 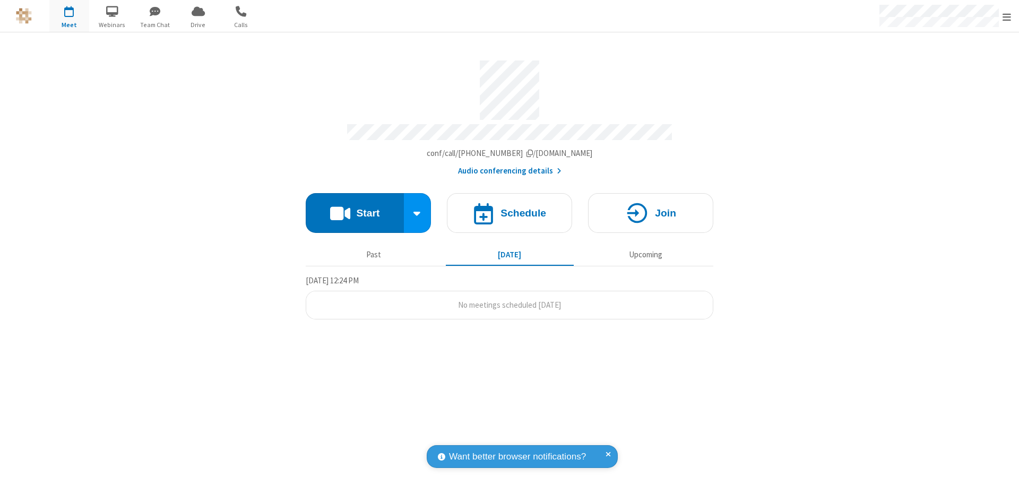 What do you see at coordinates (666, 213) in the screenshot?
I see `h4: Join` at bounding box center [666, 213].